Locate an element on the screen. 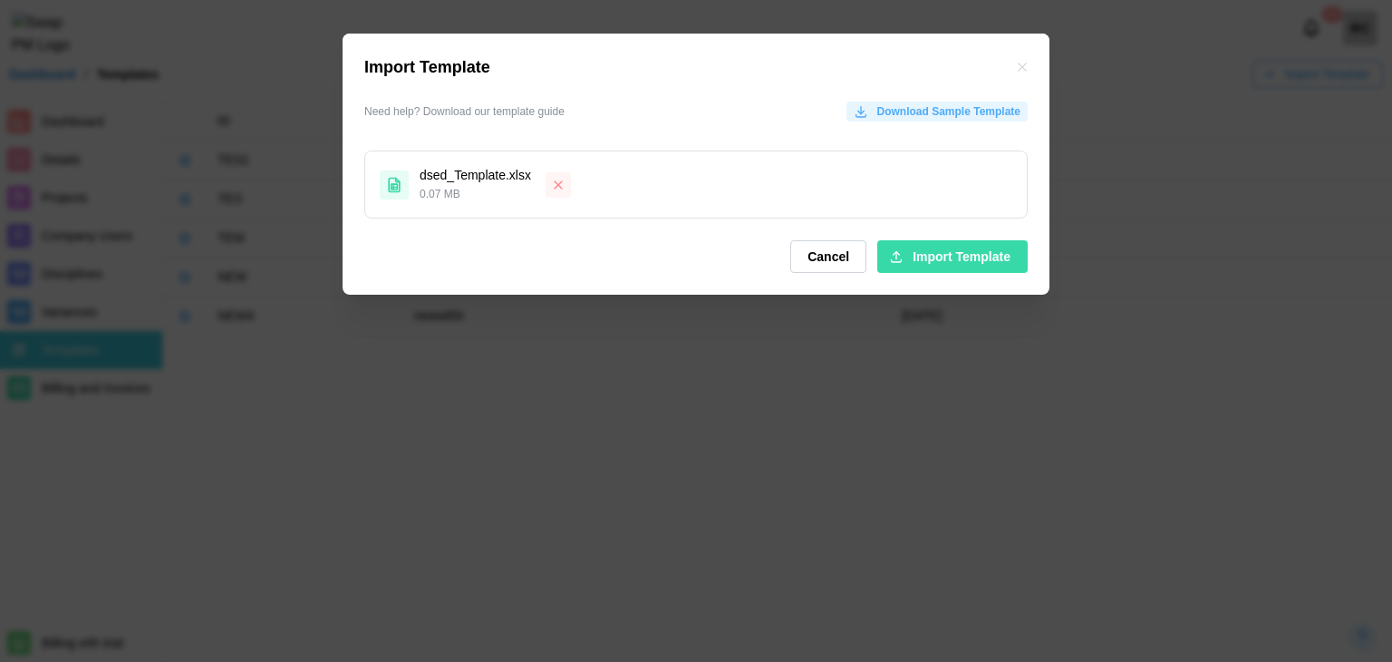 This screenshot has width=1392, height=662. span: Cancel is located at coordinates (829, 257).